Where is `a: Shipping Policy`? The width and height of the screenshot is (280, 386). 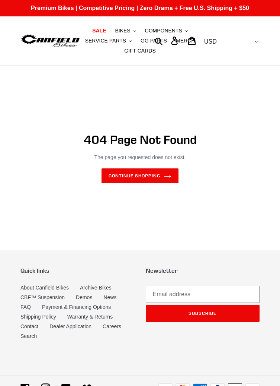 a: Shipping Policy is located at coordinates (38, 316).